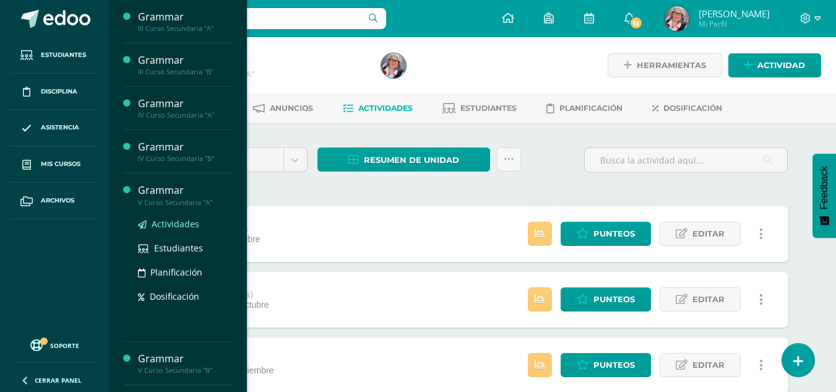 Image resolution: width=836 pixels, height=392 pixels. I want to click on div: V Curso Secundaria "B", so click(185, 370).